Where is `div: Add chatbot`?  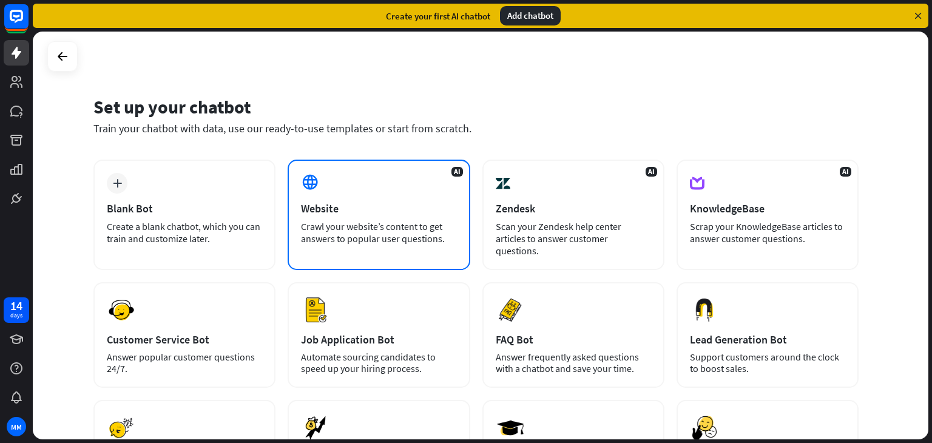
div: Add chatbot is located at coordinates (531, 16).